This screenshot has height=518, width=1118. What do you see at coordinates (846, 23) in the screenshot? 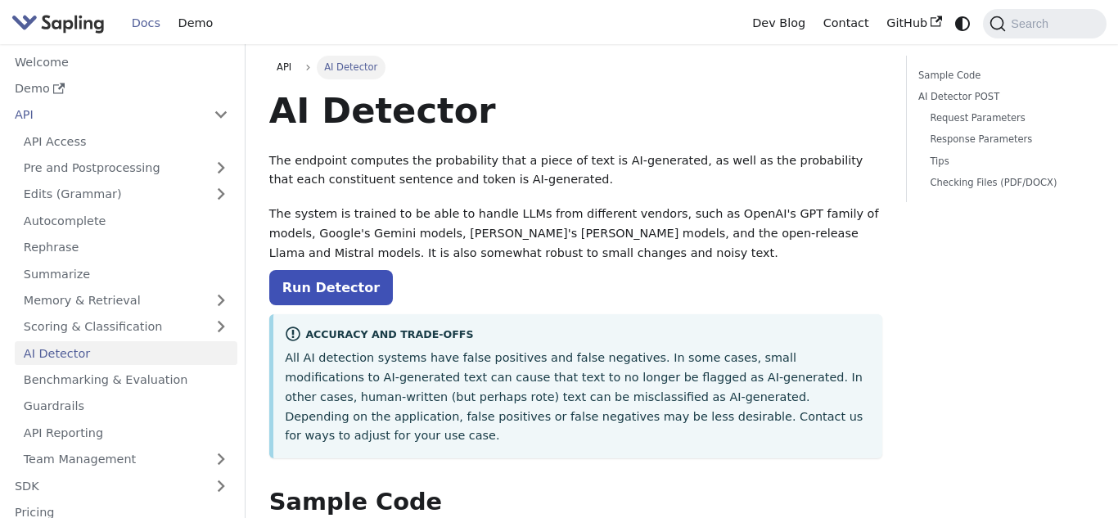
I see `a: Contact` at bounding box center [846, 23].